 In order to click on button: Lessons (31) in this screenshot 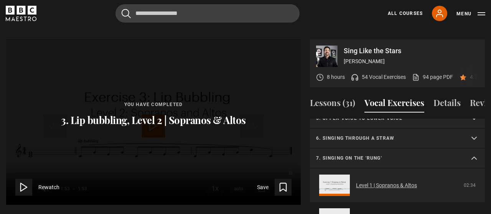, I will do `click(332, 105)`.